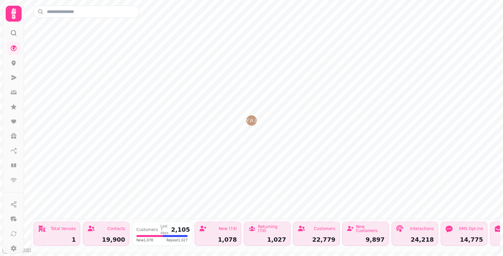  I want to click on div: 24,218, so click(415, 239).